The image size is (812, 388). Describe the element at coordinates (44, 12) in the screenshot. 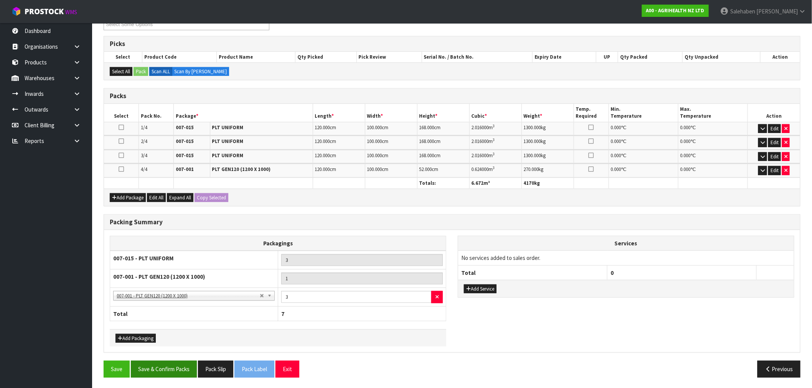

I see `span: ProStock` at that location.